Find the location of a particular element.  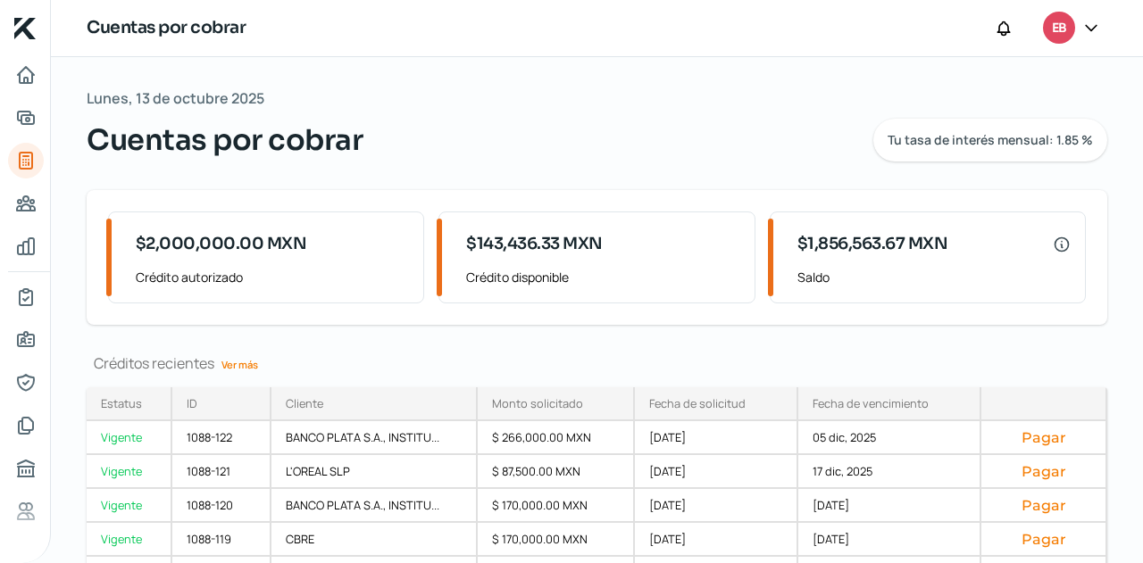

span: $1,856,563.67 MXN is located at coordinates (872, 244).